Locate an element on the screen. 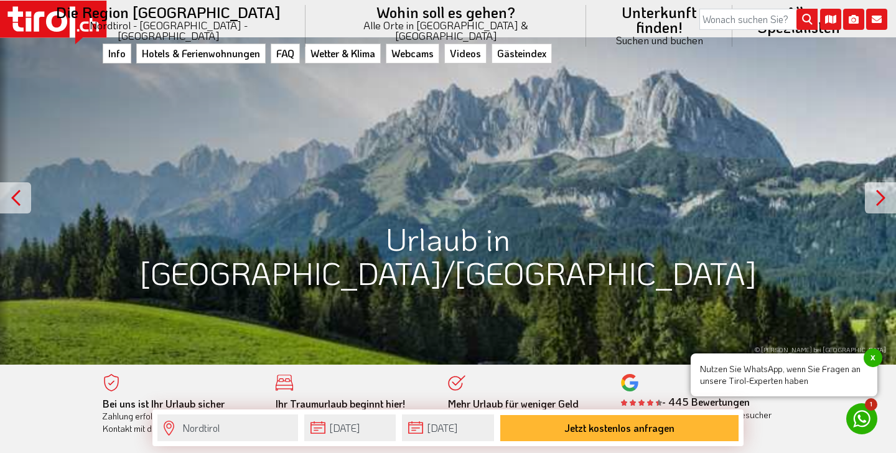 This screenshot has height=453, width=896. span: 1 is located at coordinates (871, 405).